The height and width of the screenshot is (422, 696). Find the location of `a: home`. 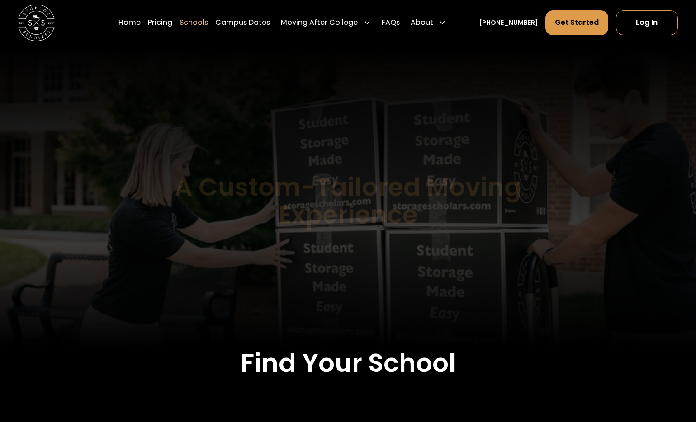

a: home is located at coordinates (36, 23).